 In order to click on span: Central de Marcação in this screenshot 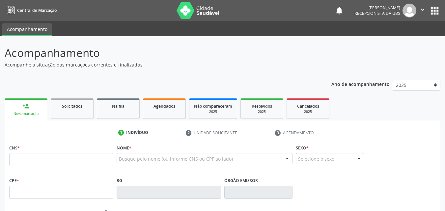, I will do `click(37, 10)`.